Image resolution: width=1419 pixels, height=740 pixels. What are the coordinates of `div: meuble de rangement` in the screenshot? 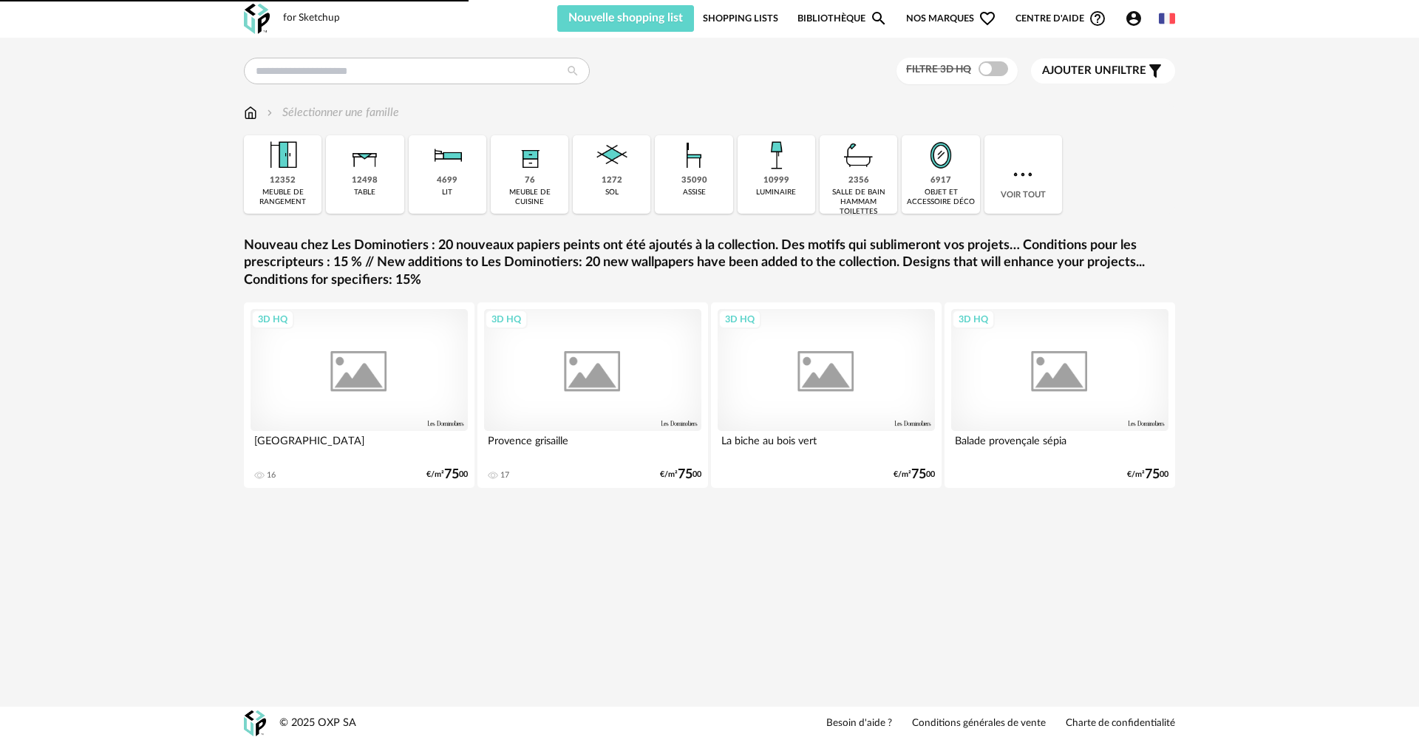 It's located at (282, 197).